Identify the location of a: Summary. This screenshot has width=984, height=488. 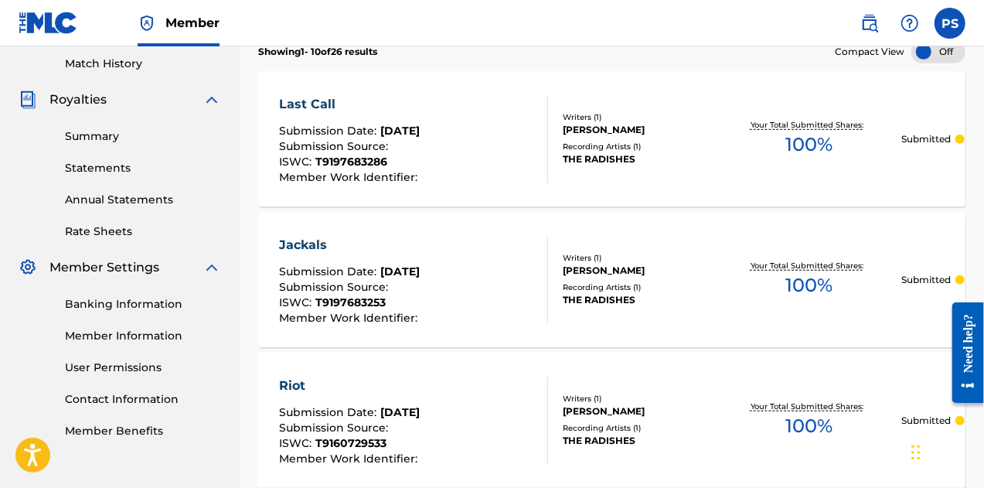
(143, 136).